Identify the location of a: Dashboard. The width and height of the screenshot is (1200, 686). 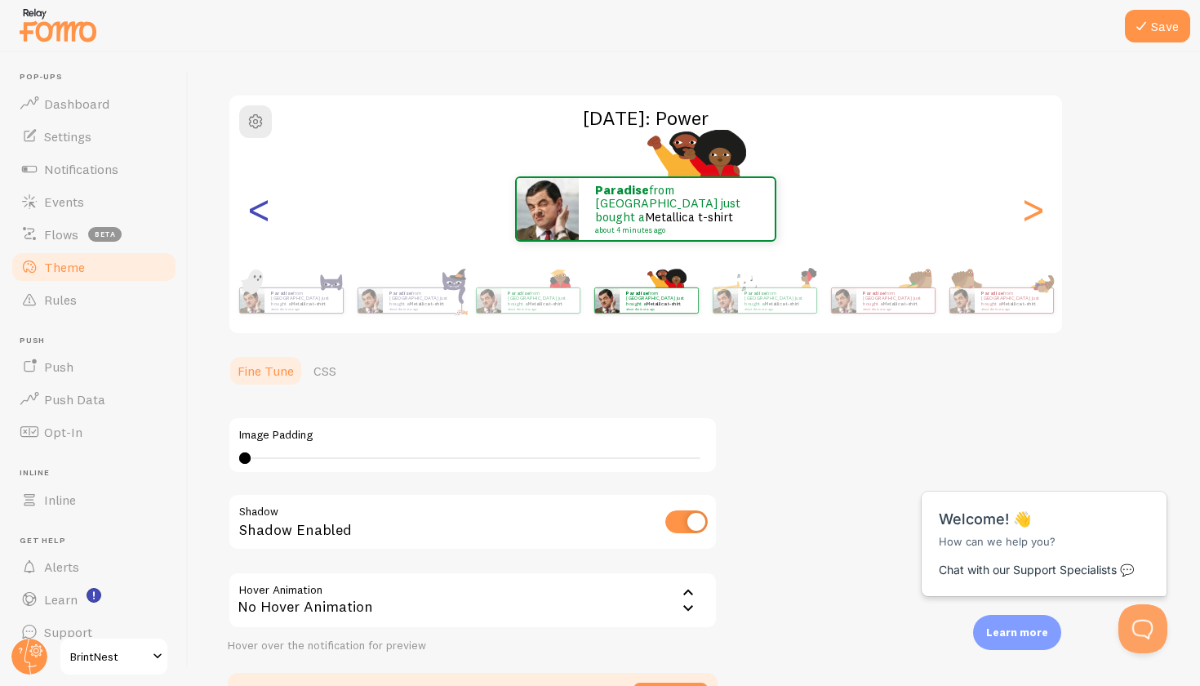
(94, 104).